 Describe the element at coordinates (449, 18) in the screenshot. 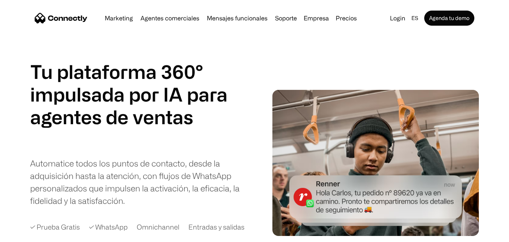

I see `a: Agenda tu demo` at that location.